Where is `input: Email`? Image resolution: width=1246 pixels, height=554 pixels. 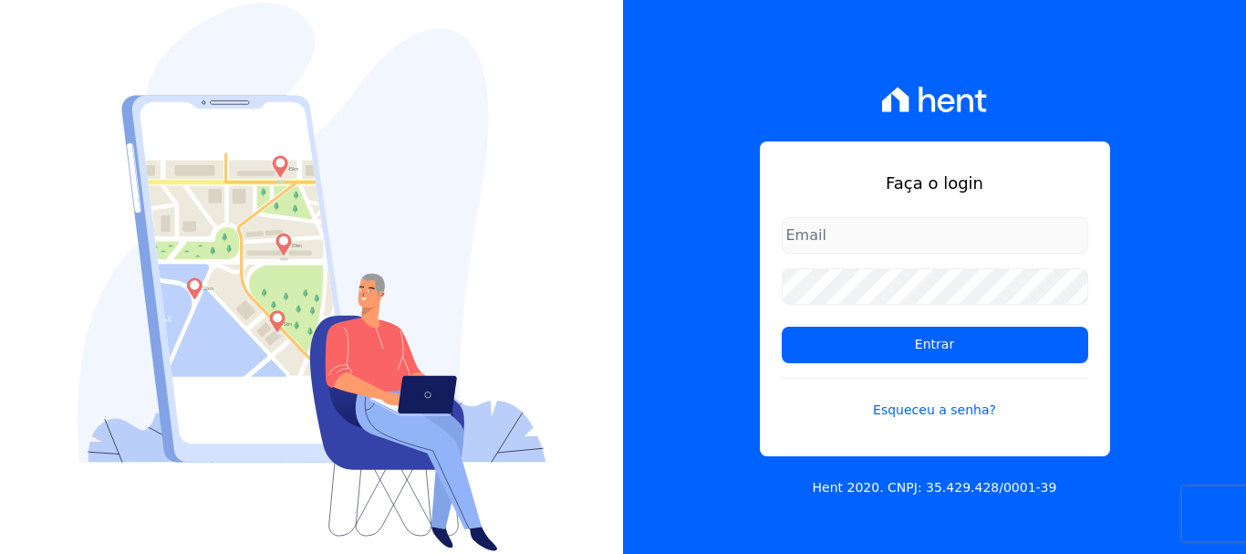 input: Email is located at coordinates (935, 235).